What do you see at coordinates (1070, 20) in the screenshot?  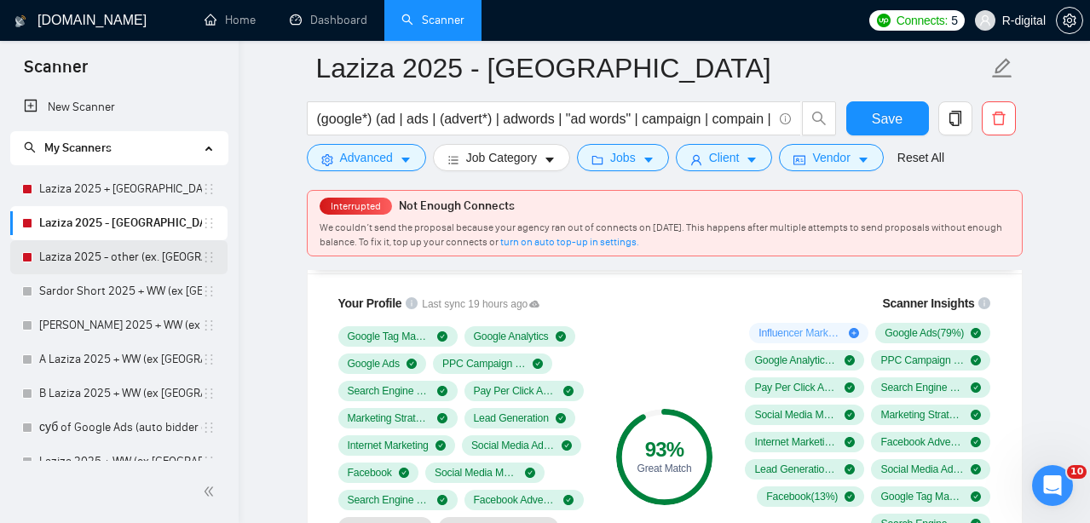 I see `a: setting` at bounding box center [1070, 20].